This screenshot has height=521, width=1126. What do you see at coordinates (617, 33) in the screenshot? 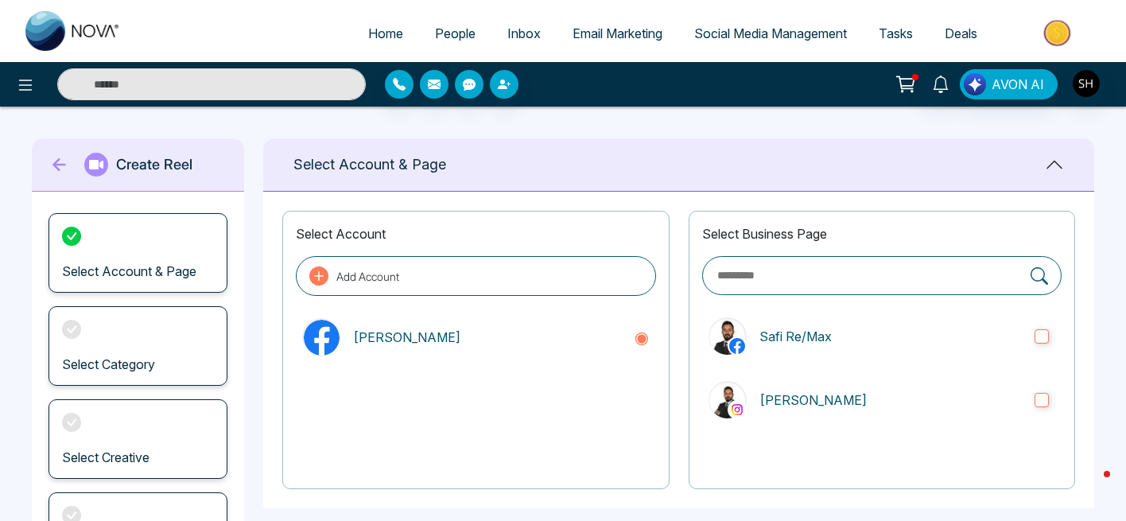
I see `span: Email Marketing` at bounding box center [617, 33].